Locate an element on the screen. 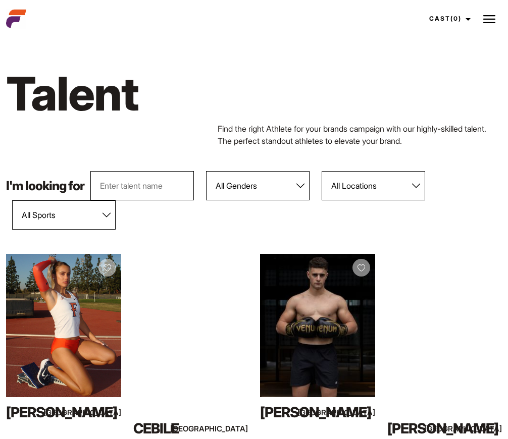 The width and height of the screenshot is (508, 439). div: Cebile is located at coordinates (168, 429).